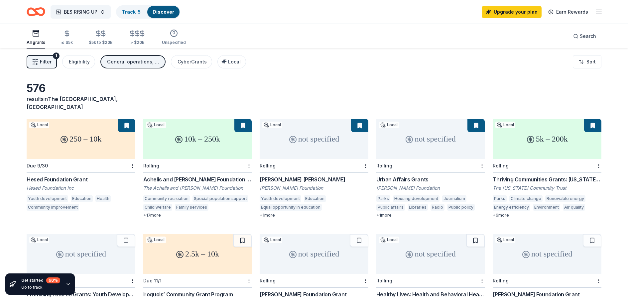 The image size is (628, 300). What do you see at coordinates (79, 62) in the screenshot?
I see `div: Eligibility` at bounding box center [79, 62].